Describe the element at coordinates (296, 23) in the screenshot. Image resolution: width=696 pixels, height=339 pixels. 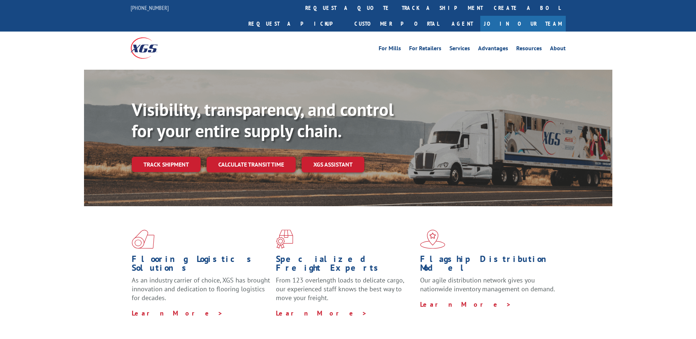
I see `a: Request a pickup` at that location.